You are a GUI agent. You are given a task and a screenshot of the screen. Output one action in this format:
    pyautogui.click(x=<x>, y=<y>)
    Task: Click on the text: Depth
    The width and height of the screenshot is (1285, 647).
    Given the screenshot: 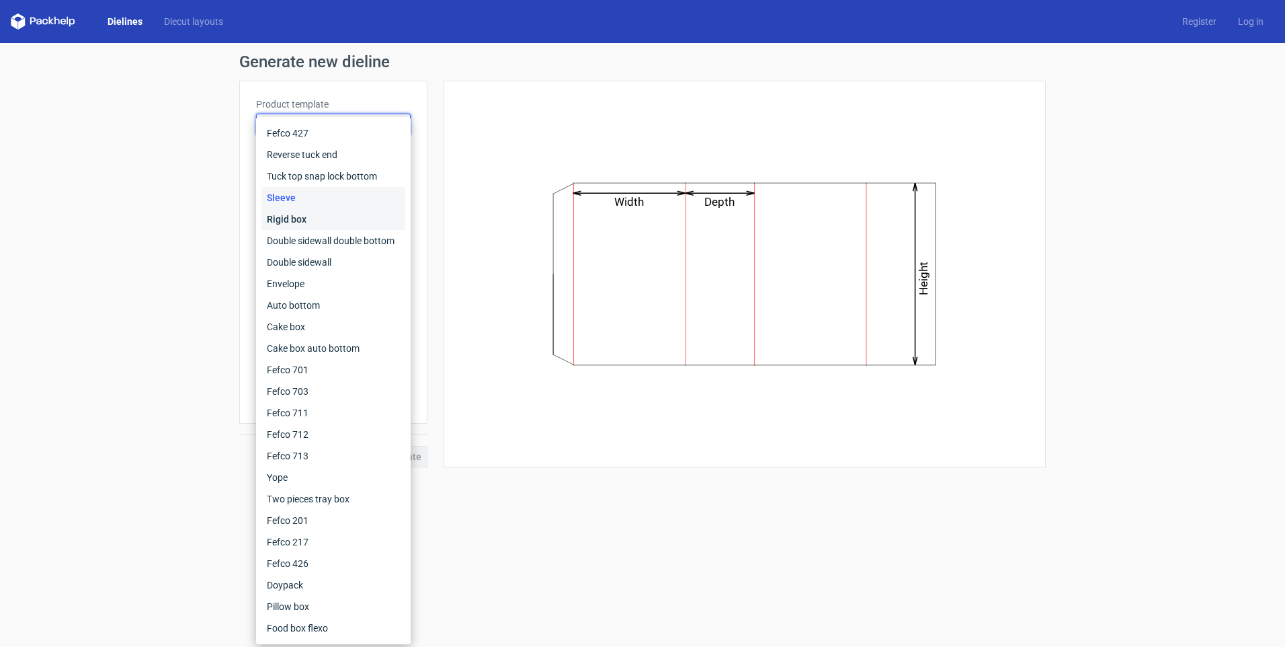 What is the action you would take?
    pyautogui.click(x=720, y=202)
    